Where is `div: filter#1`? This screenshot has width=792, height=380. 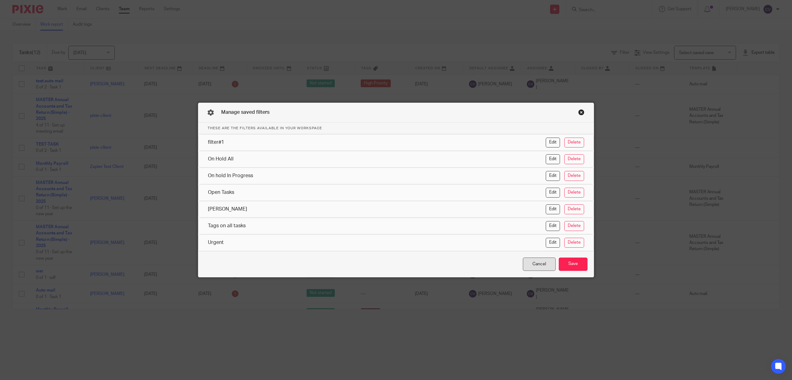
div: filter#1 is located at coordinates (377, 143).